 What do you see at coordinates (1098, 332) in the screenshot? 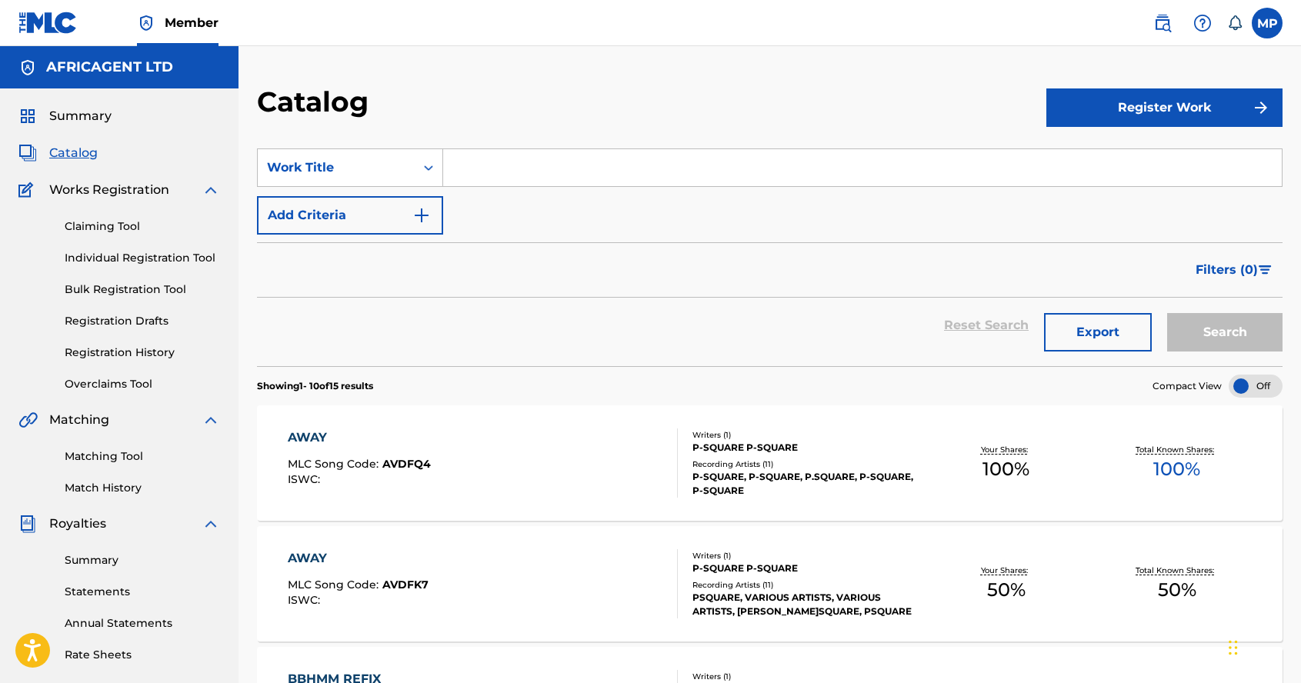
I see `button: Export` at bounding box center [1098, 332].